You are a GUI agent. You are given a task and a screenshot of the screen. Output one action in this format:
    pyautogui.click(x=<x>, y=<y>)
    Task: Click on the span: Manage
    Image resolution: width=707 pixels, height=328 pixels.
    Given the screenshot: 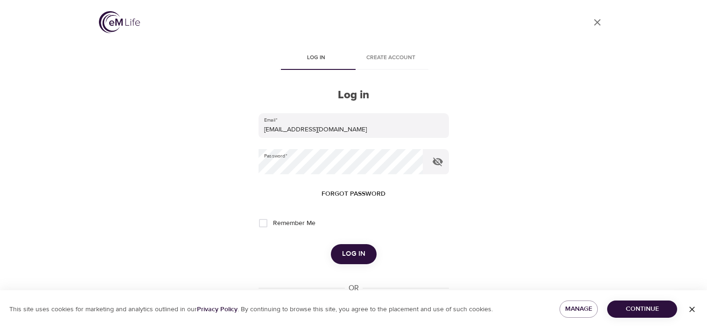 What is the action you would take?
    pyautogui.click(x=579, y=309)
    